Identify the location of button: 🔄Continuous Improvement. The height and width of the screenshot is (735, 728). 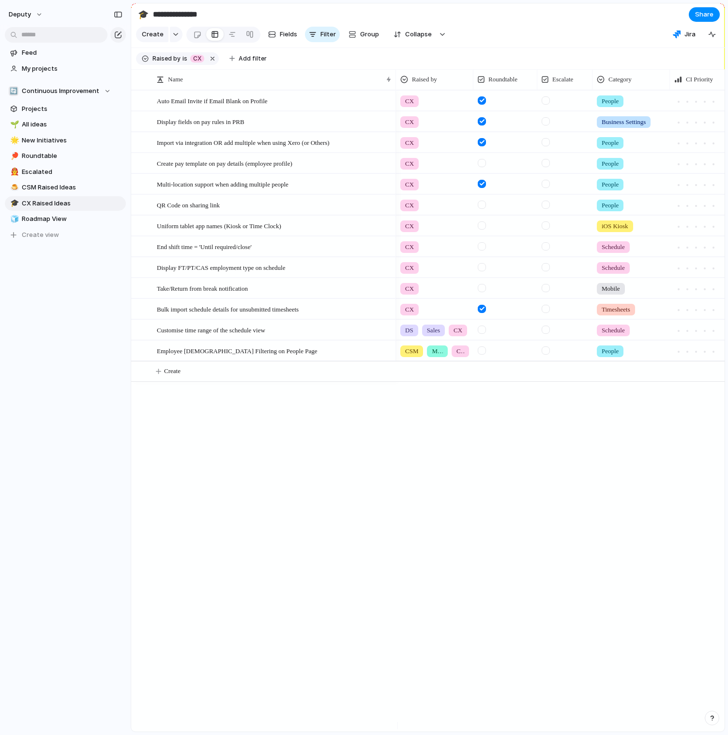
(65, 91).